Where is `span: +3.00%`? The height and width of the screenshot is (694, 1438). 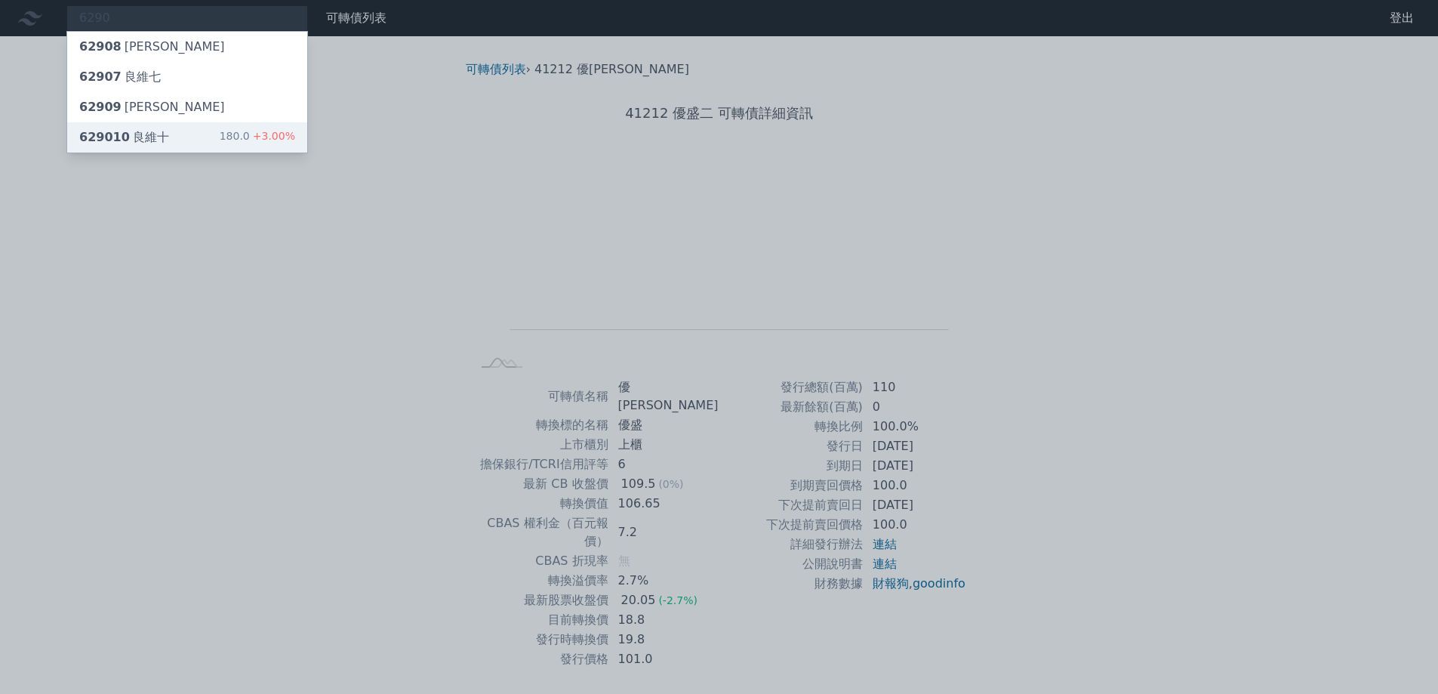 span: +3.00% is located at coordinates (272, 136).